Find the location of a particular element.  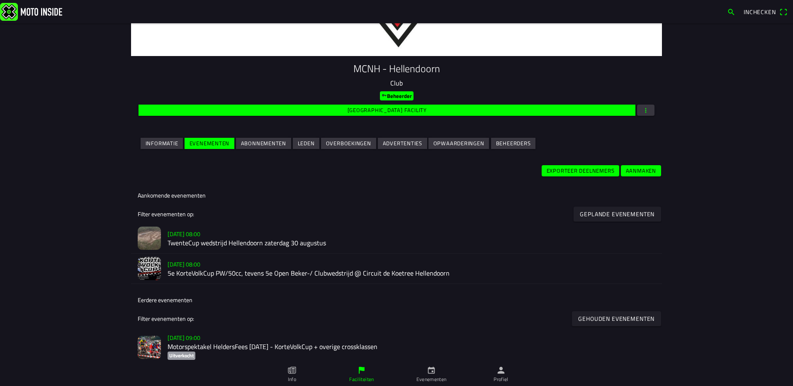

ion-button: Exporteer deelnemers is located at coordinates (580, 171).